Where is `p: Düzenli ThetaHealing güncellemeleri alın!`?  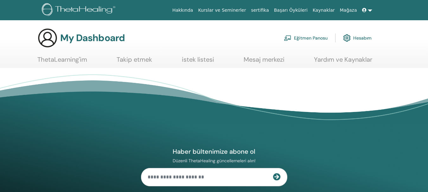 p: Düzenli ThetaHealing güncellemeleri alın! is located at coordinates (214, 161).